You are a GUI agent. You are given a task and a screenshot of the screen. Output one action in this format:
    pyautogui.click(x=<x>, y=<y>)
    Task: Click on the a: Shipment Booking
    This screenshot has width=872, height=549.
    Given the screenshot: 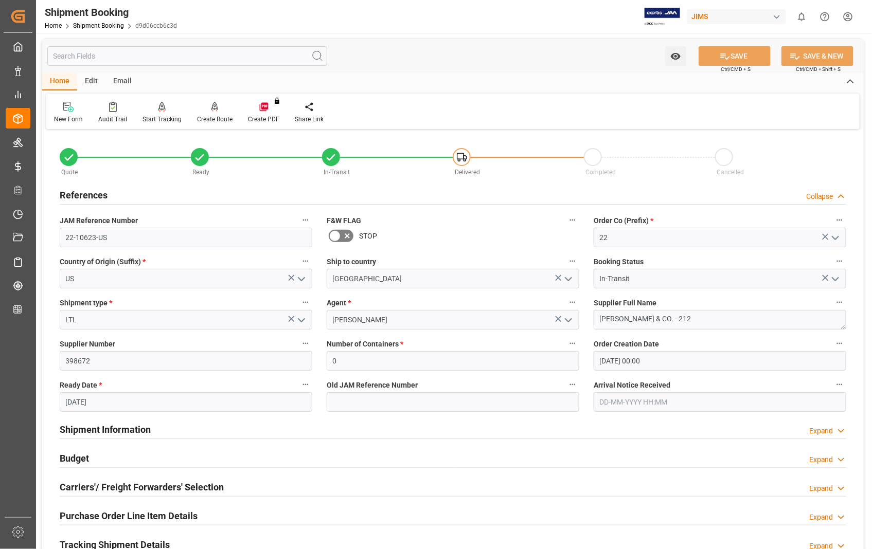 What is the action you would take?
    pyautogui.click(x=98, y=26)
    